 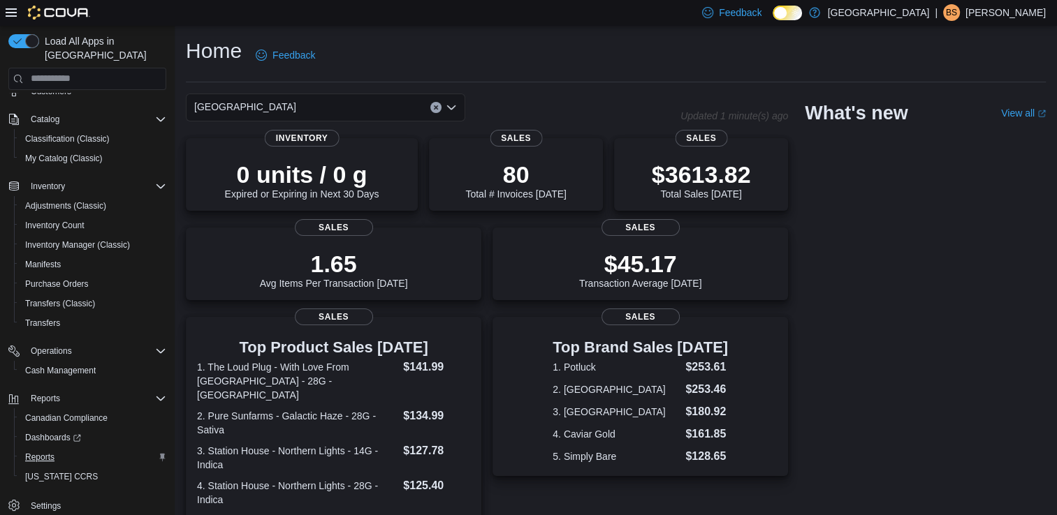 What do you see at coordinates (787, 13) in the screenshot?
I see `input: Dark Mode` at bounding box center [787, 13].